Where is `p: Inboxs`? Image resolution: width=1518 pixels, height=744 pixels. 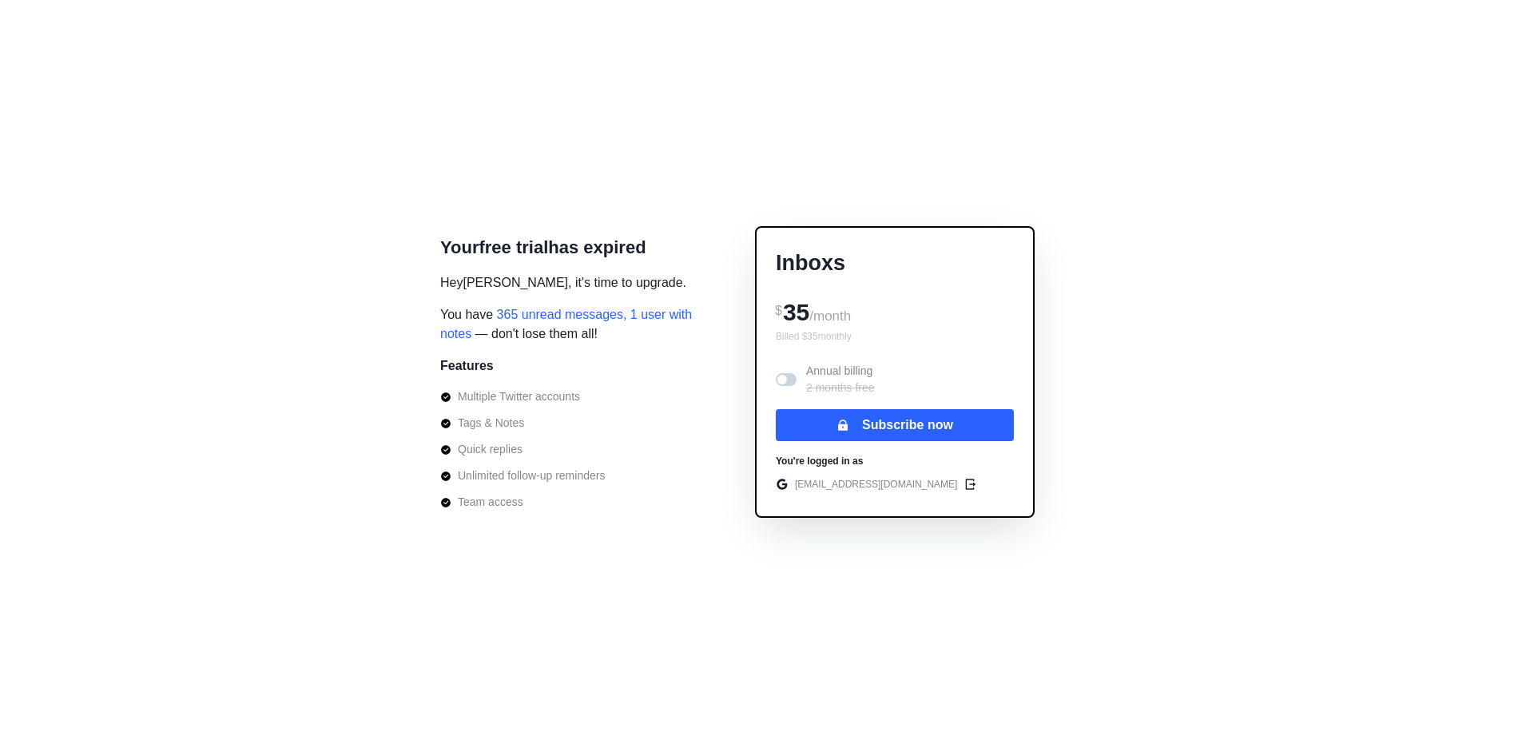
p: Inboxs is located at coordinates (895, 263).